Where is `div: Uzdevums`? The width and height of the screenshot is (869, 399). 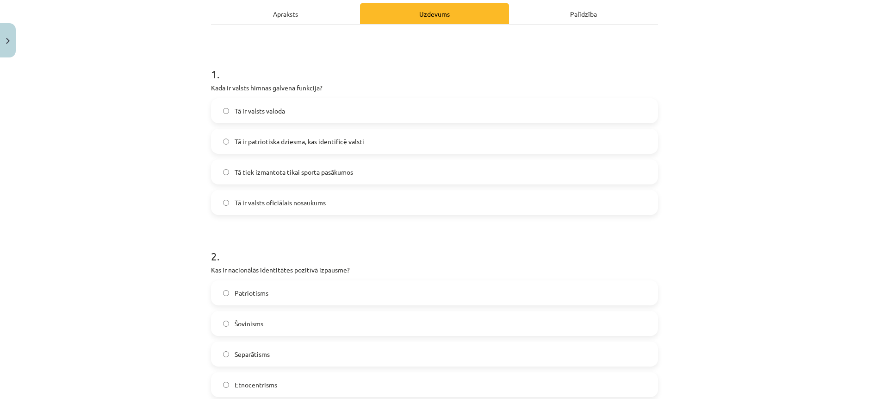 div: Uzdevums is located at coordinates (435, 13).